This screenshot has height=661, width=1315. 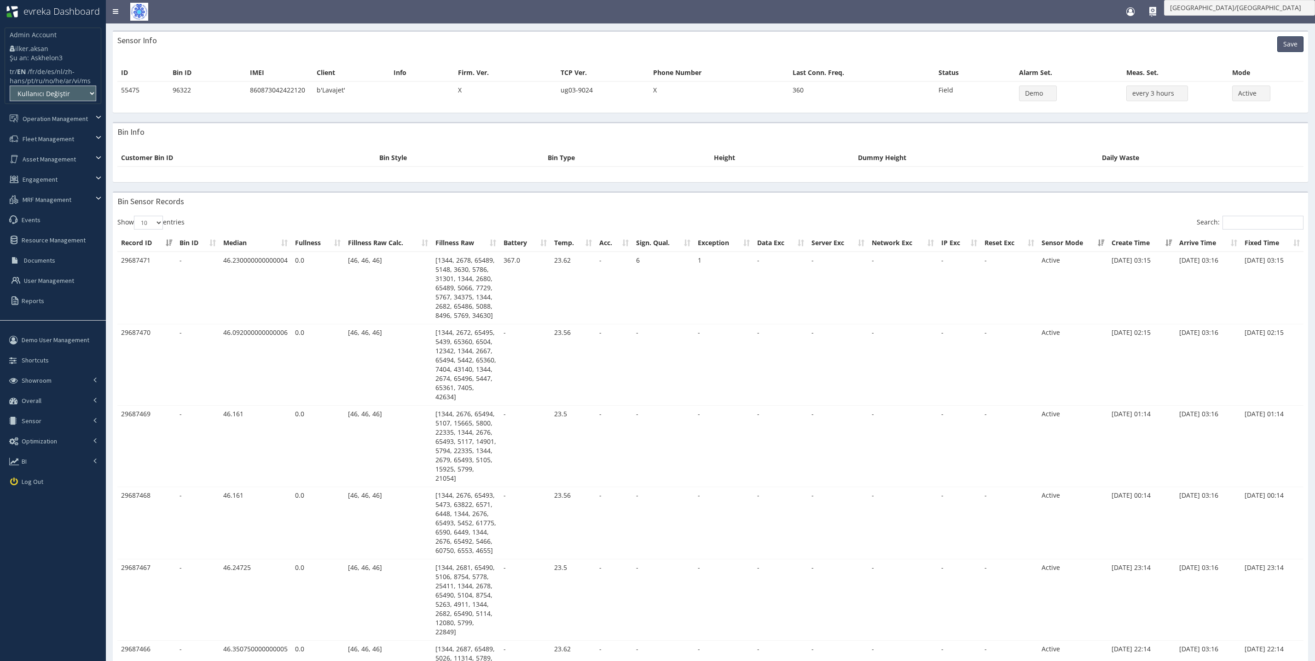 I want to click on th: Alarm Set., so click(x=1068, y=73).